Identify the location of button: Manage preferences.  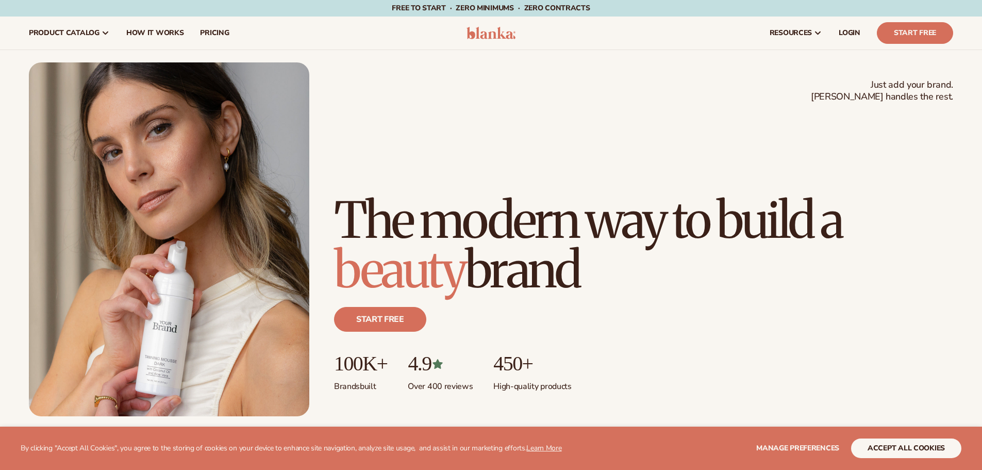
(798, 448).